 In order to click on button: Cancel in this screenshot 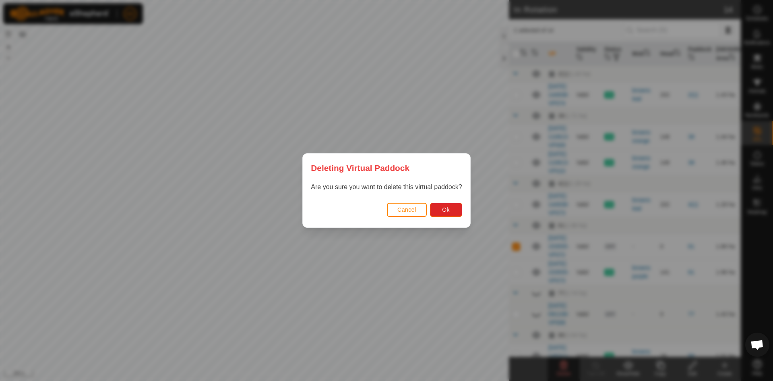, I will do `click(407, 209)`.